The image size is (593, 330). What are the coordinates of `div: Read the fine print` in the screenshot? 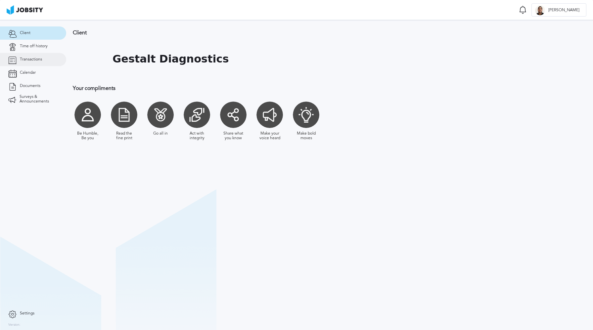 It's located at (124, 136).